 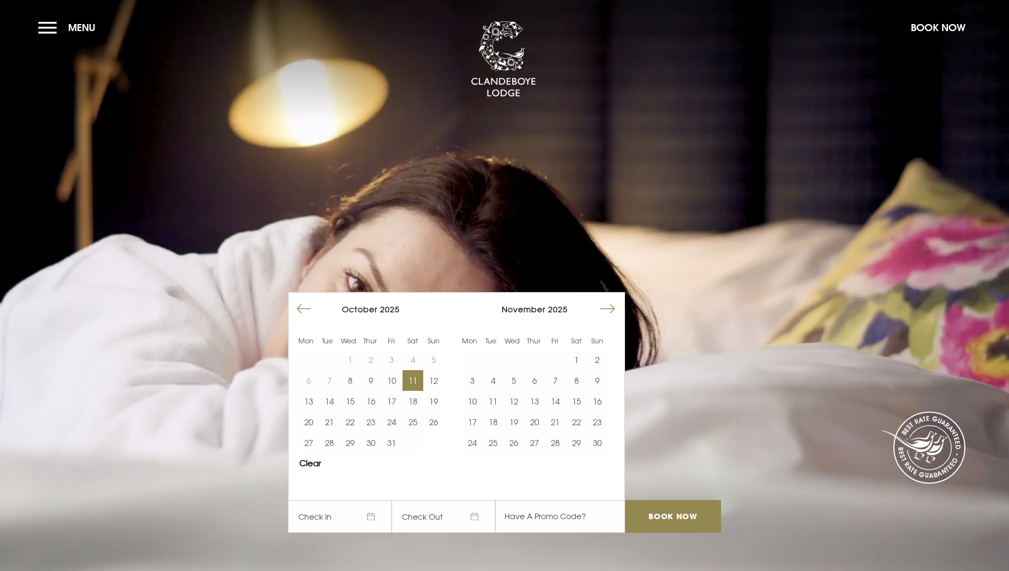 I want to click on button: Menu, so click(x=69, y=27).